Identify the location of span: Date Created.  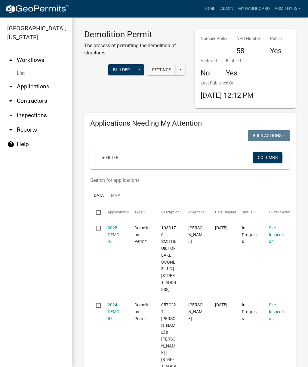
(226, 212).